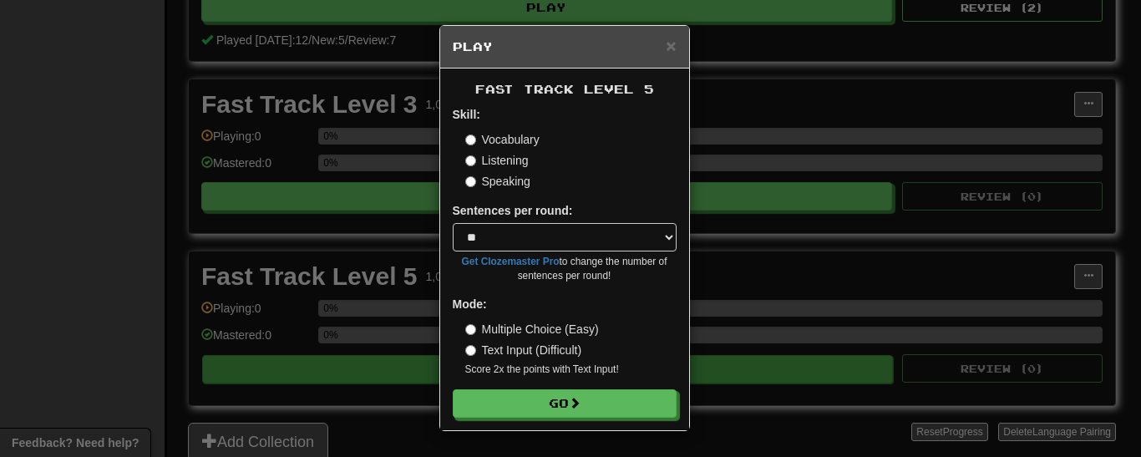 This screenshot has width=1141, height=457. What do you see at coordinates (470, 181) in the screenshot?
I see `input: Speaking` at bounding box center [470, 181].